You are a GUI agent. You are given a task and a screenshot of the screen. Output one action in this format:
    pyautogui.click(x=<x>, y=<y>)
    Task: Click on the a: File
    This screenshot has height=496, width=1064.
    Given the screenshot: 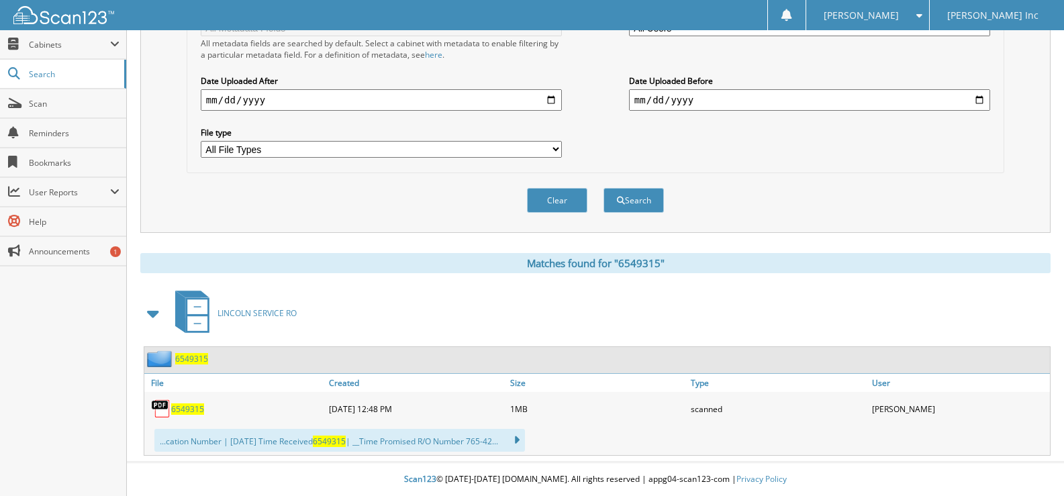 What is the action you would take?
    pyautogui.click(x=235, y=383)
    